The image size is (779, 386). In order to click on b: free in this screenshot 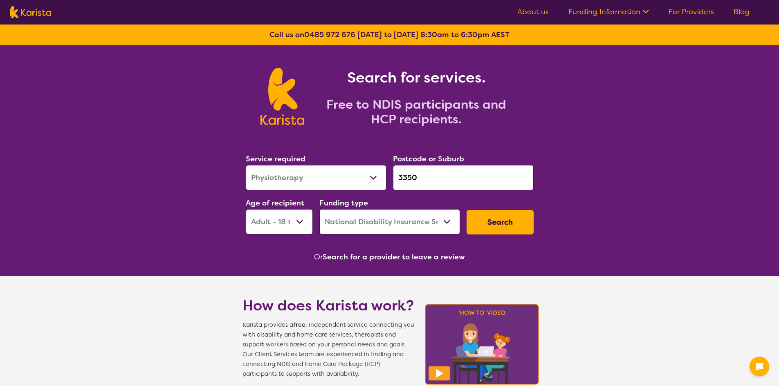, I will do `click(299, 325)`.